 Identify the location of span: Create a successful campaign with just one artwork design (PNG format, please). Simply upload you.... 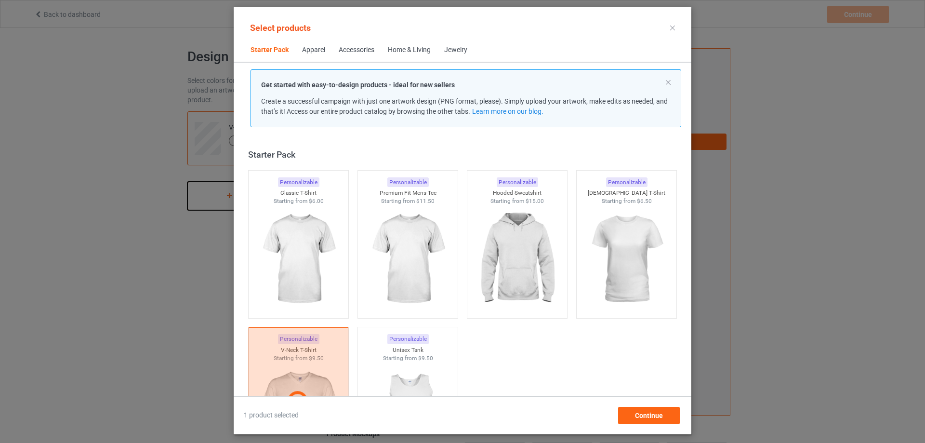
(464, 106).